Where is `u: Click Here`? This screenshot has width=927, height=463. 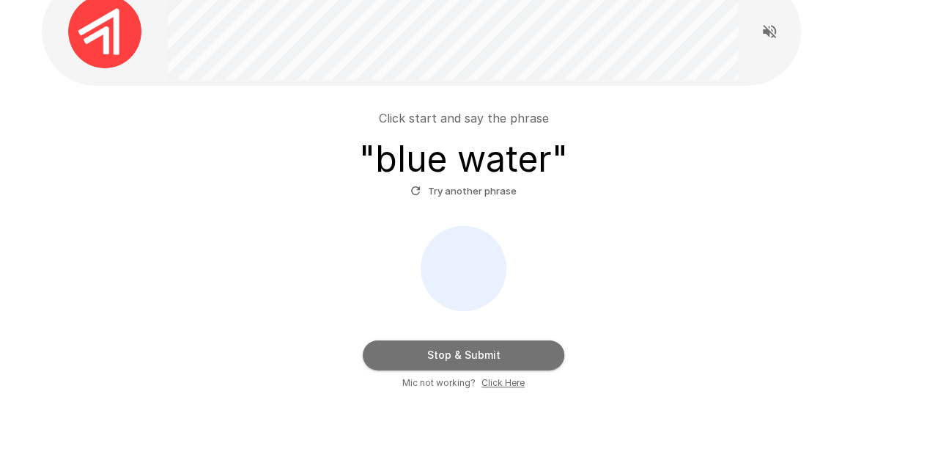
u: Click Here is located at coordinates (503, 382).